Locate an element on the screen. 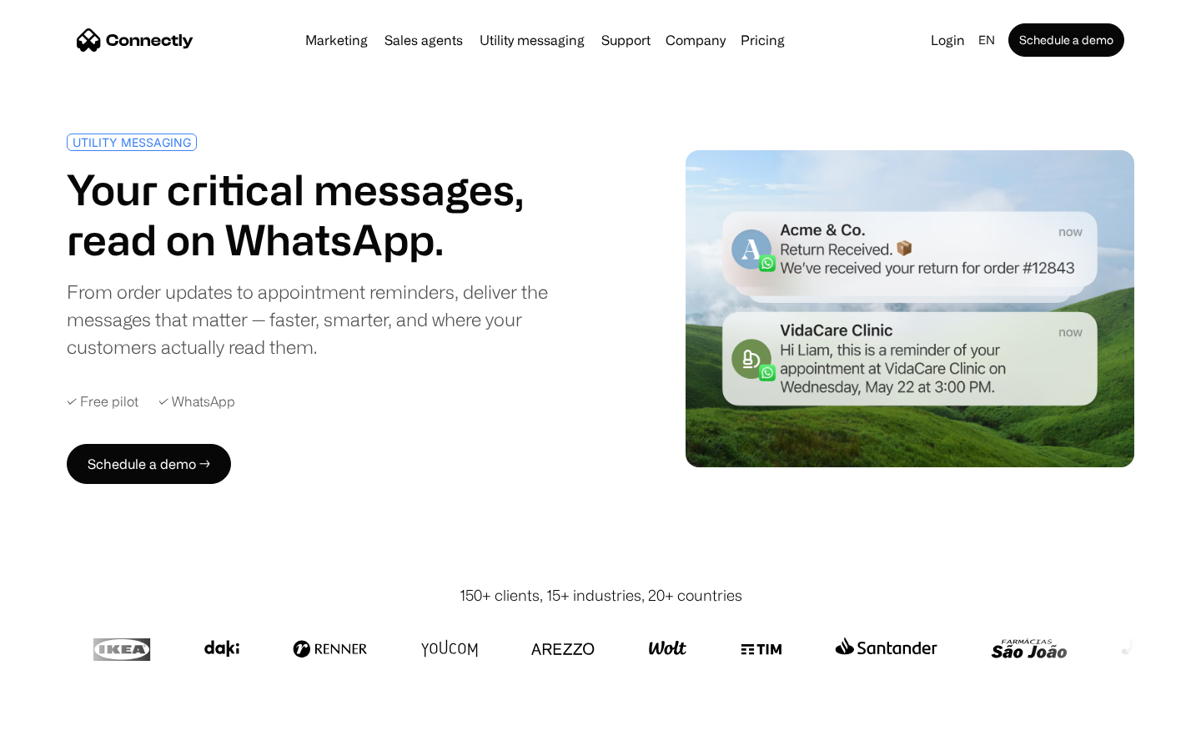 This screenshot has width=1201, height=751. aside: Language selected: English is located at coordinates (58, 732).